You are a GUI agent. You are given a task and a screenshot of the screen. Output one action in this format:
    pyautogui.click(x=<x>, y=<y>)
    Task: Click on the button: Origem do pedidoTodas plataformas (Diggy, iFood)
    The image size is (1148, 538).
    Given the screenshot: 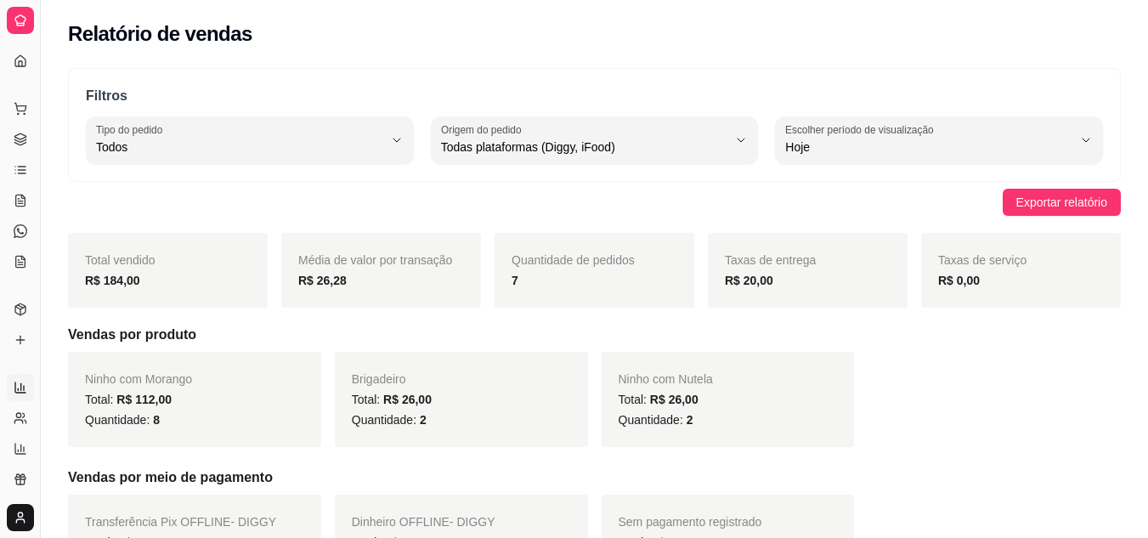 What is the action you would take?
    pyautogui.click(x=595, y=140)
    